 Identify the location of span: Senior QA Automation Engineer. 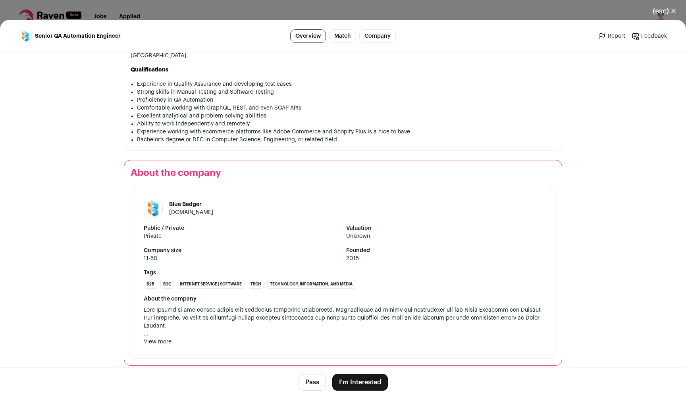
(78, 36).